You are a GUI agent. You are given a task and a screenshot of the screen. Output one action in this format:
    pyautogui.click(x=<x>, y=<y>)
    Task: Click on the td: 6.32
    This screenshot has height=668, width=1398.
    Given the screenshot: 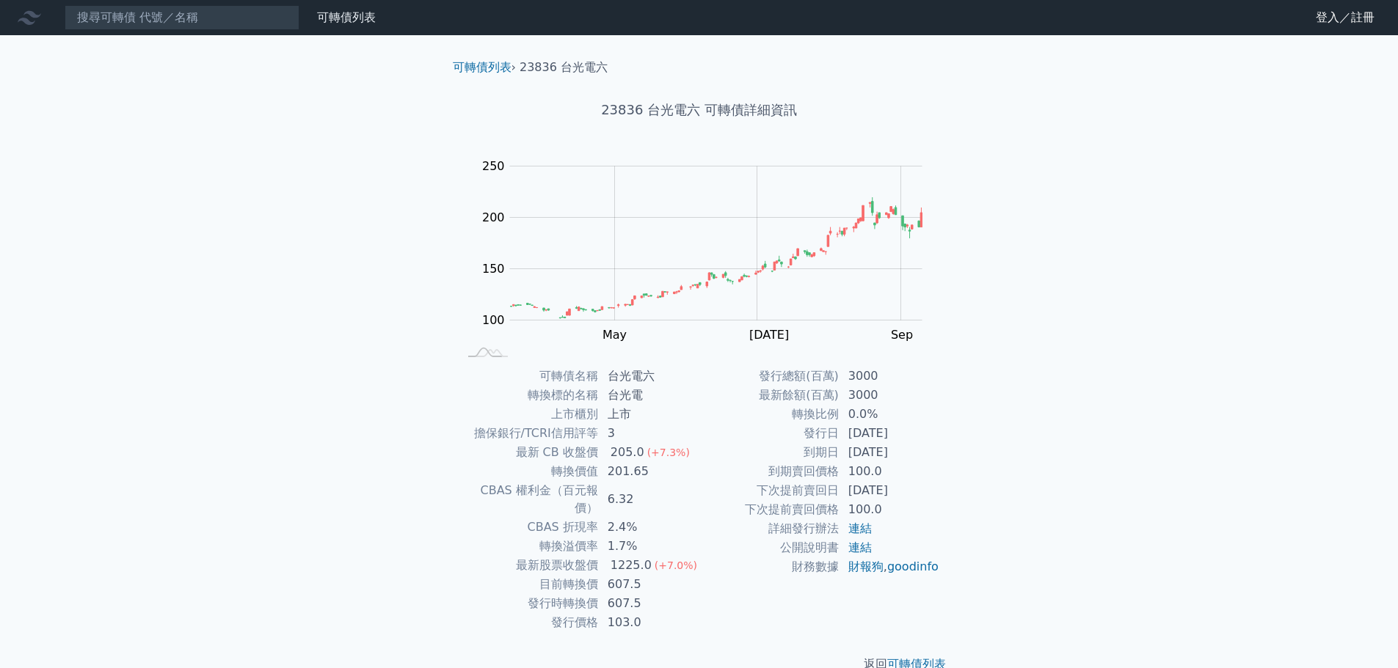 What is the action you would take?
    pyautogui.click(x=649, y=500)
    